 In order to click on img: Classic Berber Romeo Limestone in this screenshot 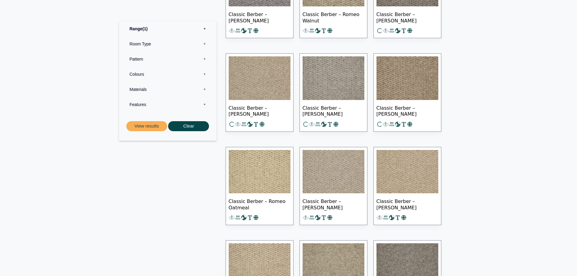, I will do `click(334, 172)`.